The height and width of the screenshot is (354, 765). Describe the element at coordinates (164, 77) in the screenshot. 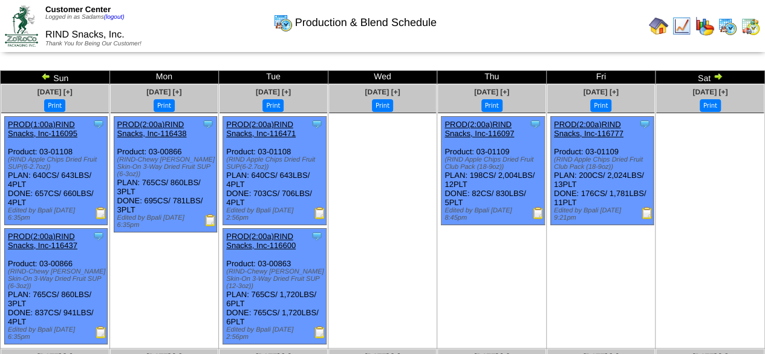

I see `td: Mon` at that location.